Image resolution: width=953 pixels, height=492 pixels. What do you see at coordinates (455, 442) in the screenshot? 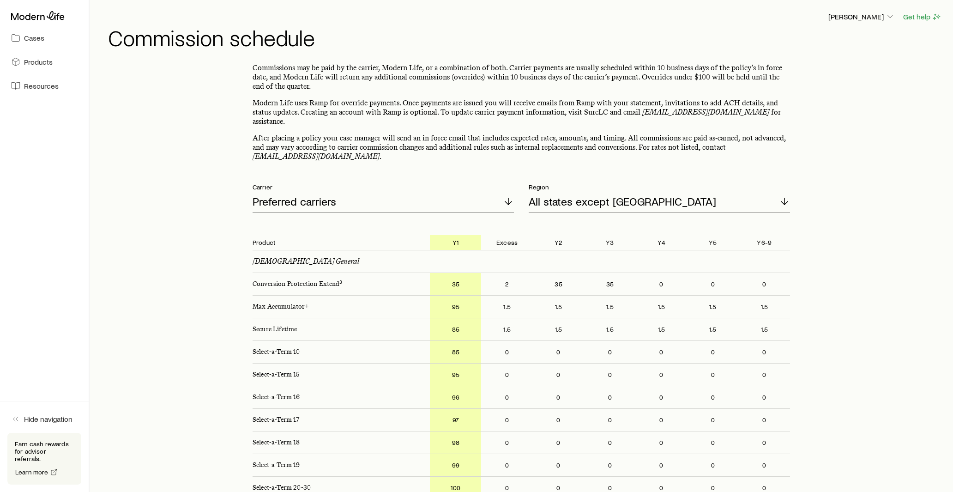
I see `p: 98` at bounding box center [455, 442].